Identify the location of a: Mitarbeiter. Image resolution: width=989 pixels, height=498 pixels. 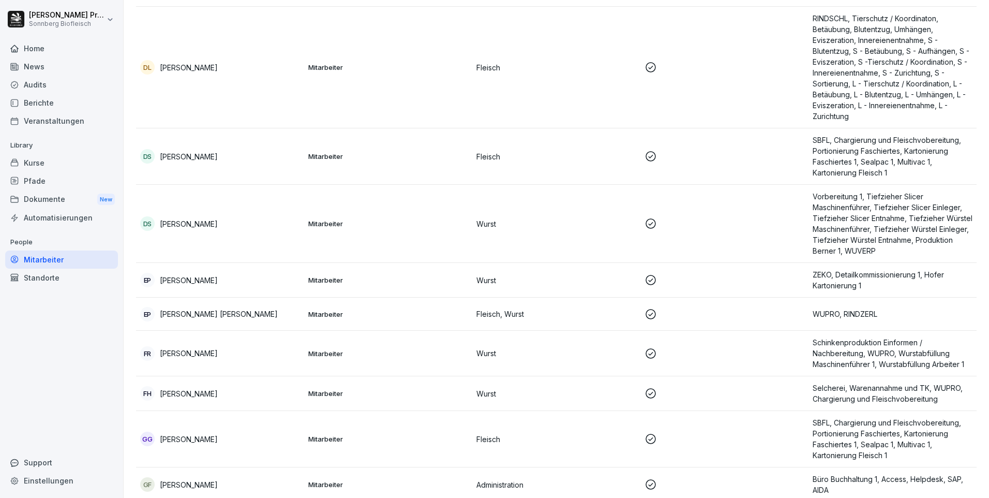
(62, 259).